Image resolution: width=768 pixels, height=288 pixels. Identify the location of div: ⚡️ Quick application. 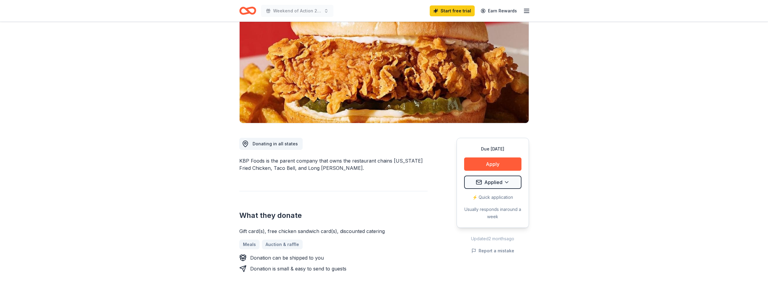
(493, 197).